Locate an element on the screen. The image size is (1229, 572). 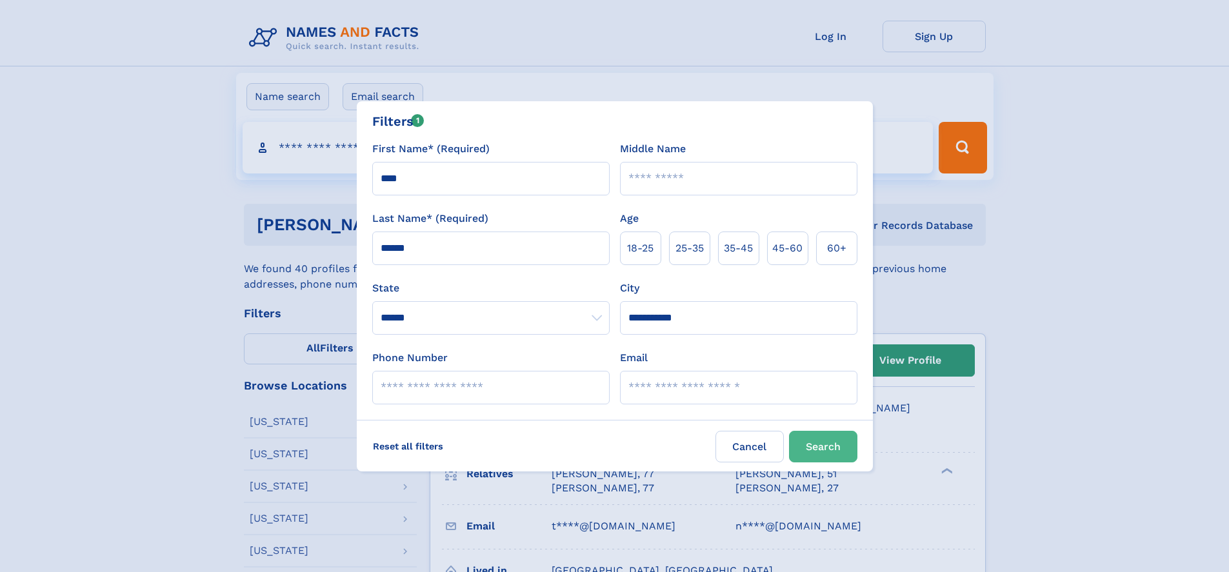
div: Filters is located at coordinates (398, 121).